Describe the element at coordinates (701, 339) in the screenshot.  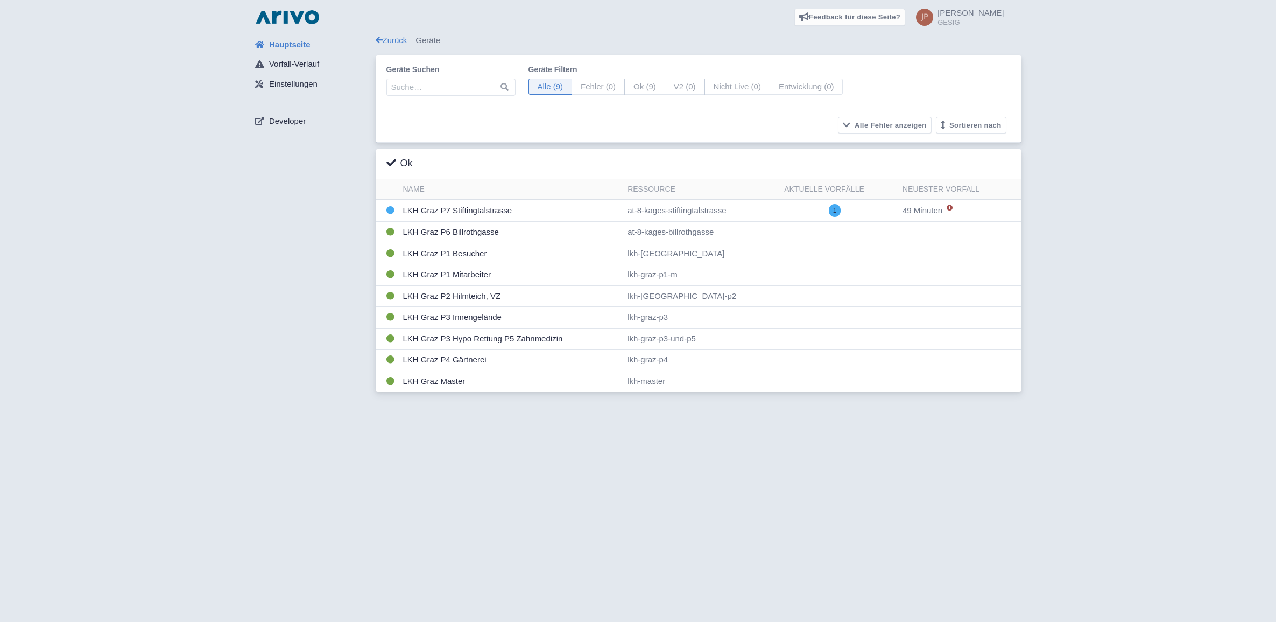
I see `td: lkh-graz-p3-und-p5` at that location.